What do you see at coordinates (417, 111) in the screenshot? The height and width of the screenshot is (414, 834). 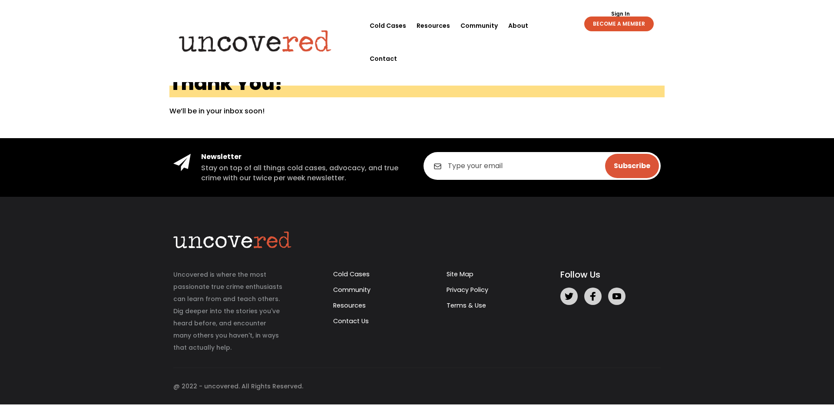 I see `p: We’ll be in your inbox soon!` at bounding box center [417, 111].